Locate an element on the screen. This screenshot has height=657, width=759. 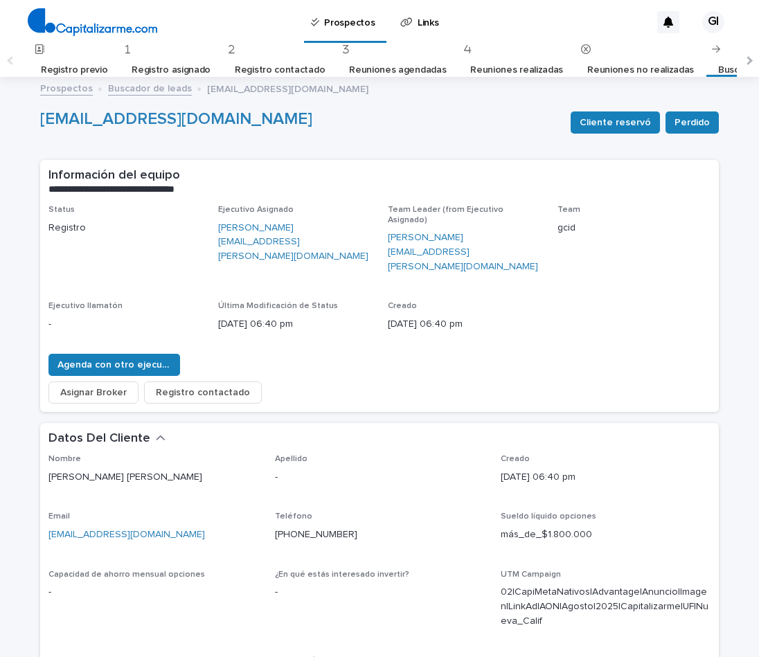
a: Reuniones agendadas is located at coordinates (397, 70).